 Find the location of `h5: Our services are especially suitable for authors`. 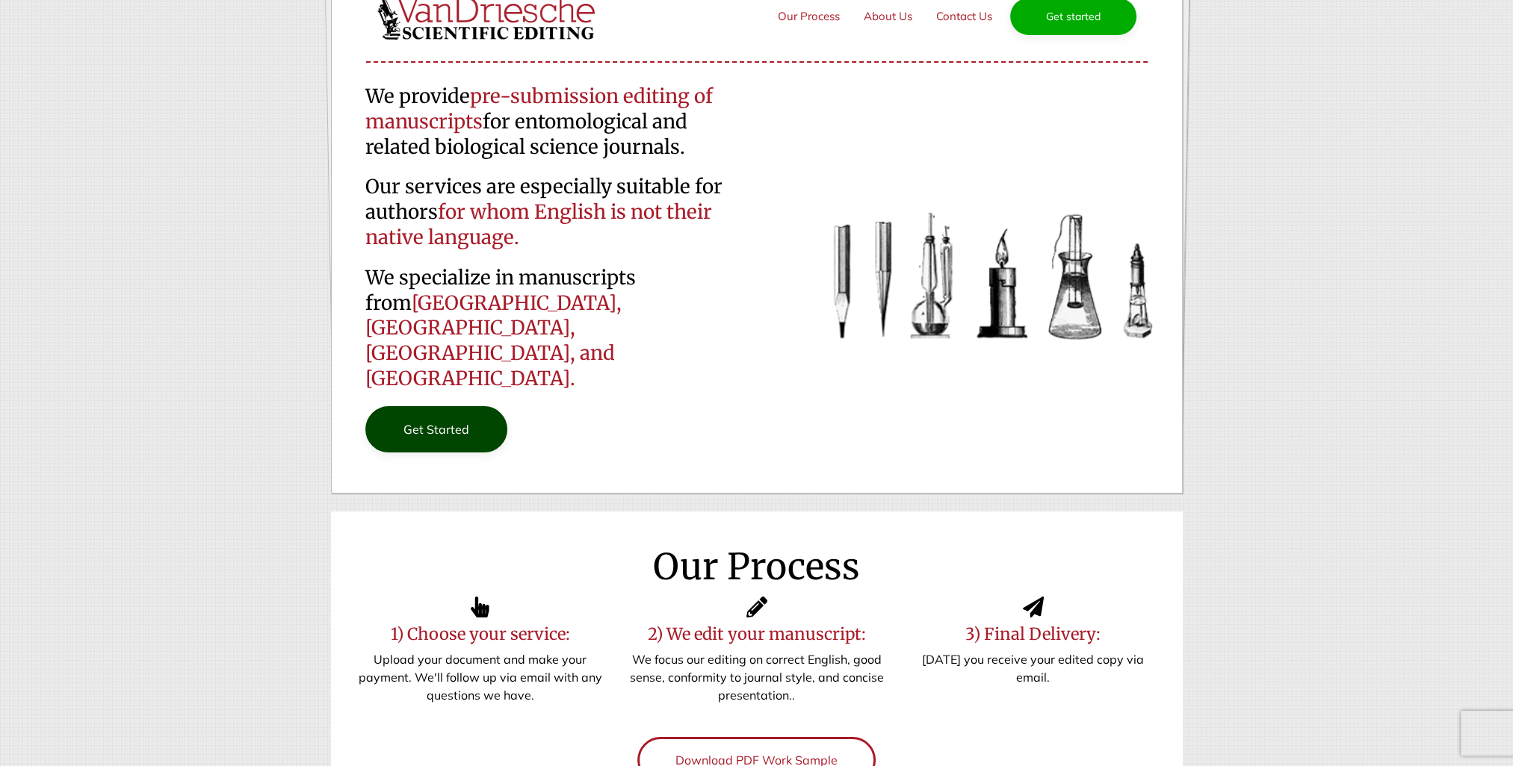

h5: Our services are especially suitable for authors is located at coordinates (555, 219).